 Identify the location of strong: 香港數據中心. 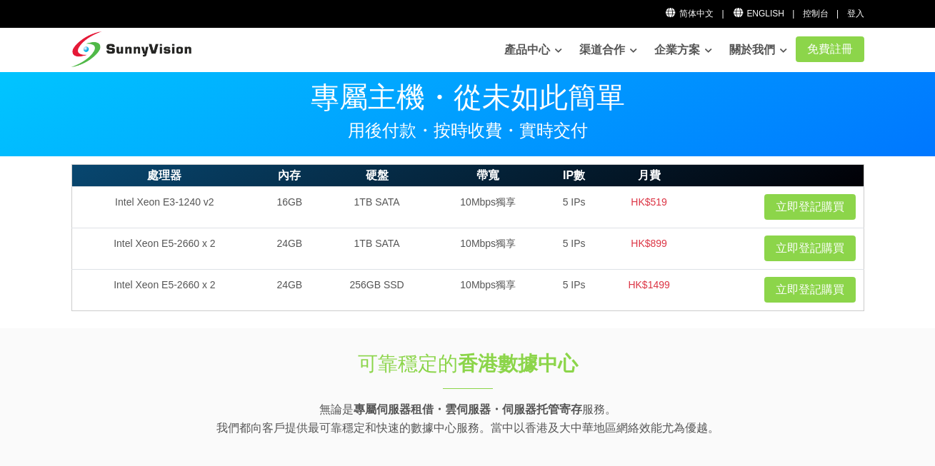
(518, 363).